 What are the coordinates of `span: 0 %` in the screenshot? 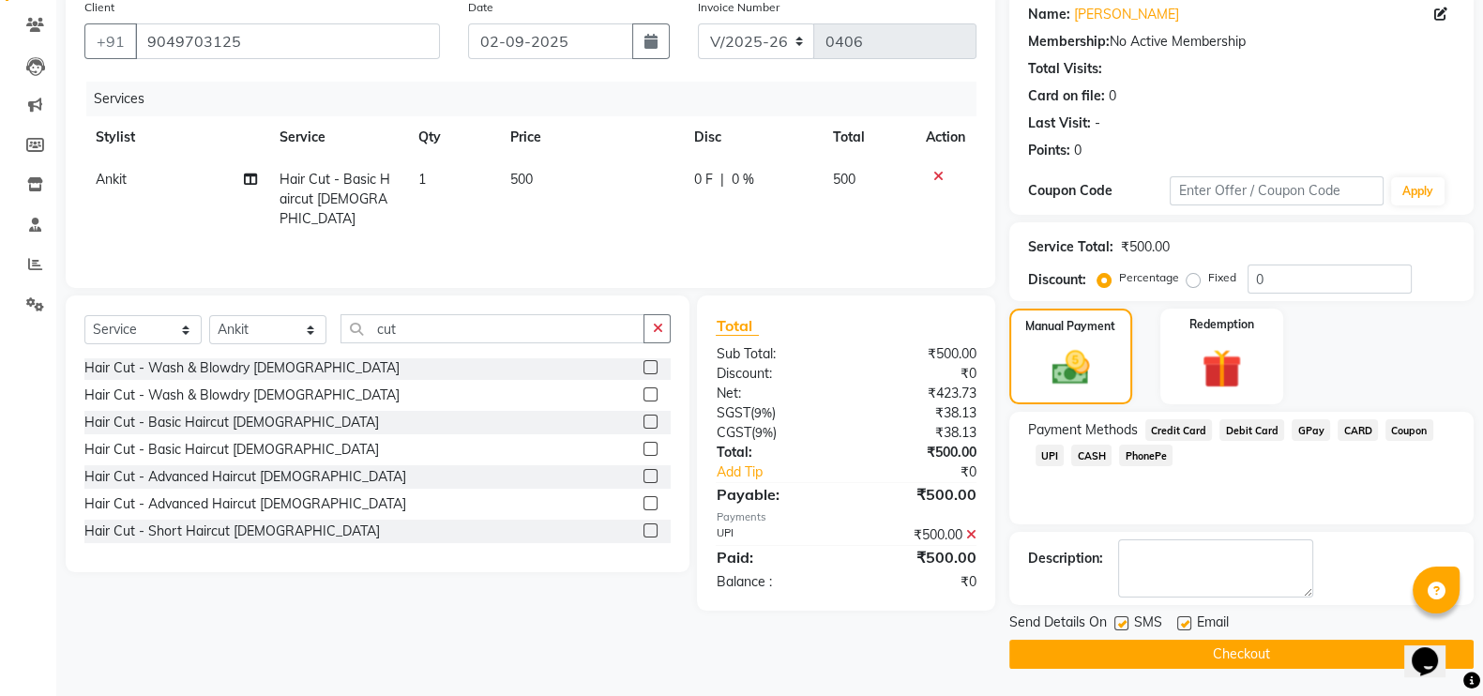 It's located at (743, 179).